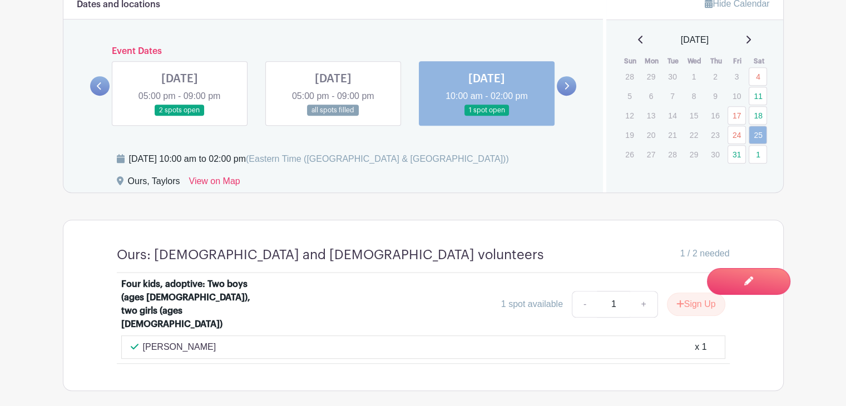 This screenshot has height=406, width=846. What do you see at coordinates (738, 61) in the screenshot?
I see `th: Fri` at bounding box center [738, 61].